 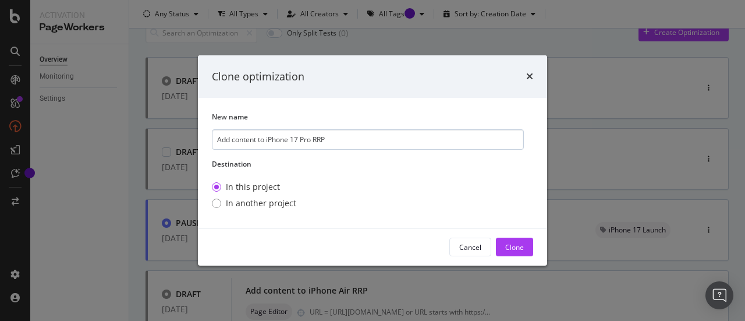 What do you see at coordinates (719, 295) in the screenshot?
I see `div: Open Intercom Messenger` at bounding box center [719, 295].